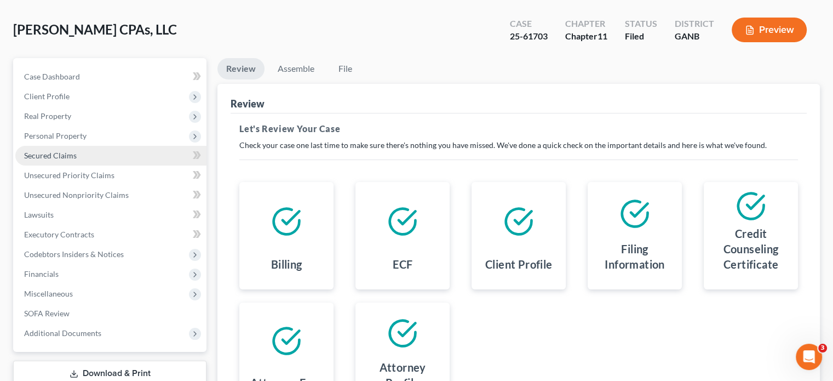  I want to click on a: SOFA Review, so click(111, 313).